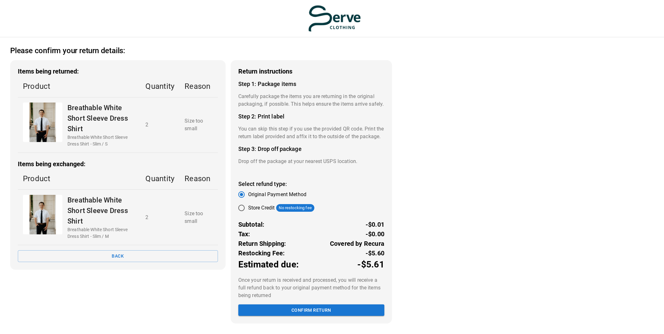  What do you see at coordinates (101, 141) in the screenshot?
I see `p: Breathable White Short Sleeve Dress Shirt - Slim / S` at bounding box center [101, 141].